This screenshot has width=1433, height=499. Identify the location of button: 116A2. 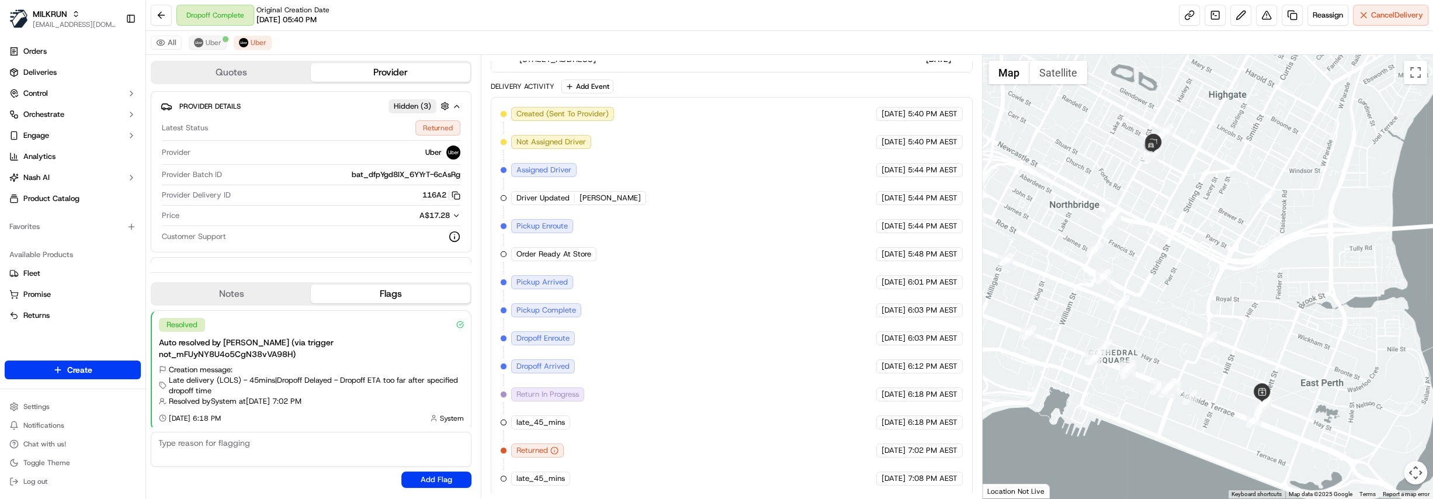
(441, 195).